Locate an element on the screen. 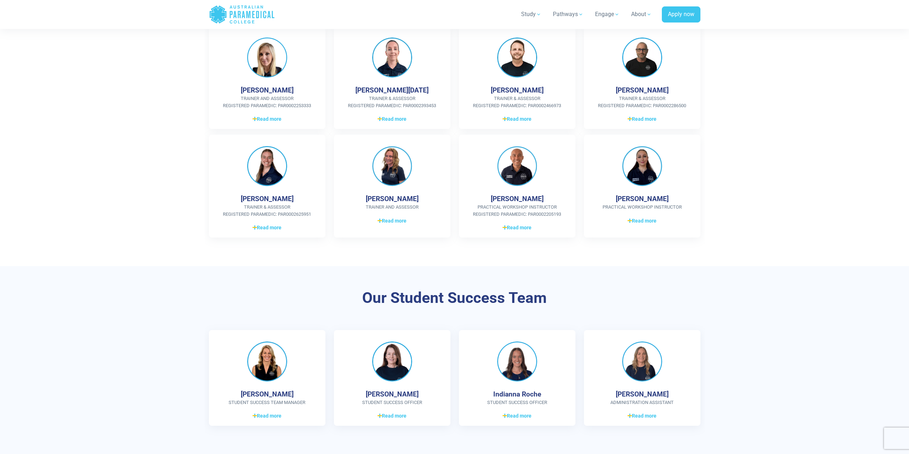 The width and height of the screenshot is (909, 454). a: Apply now is located at coordinates (681, 15).